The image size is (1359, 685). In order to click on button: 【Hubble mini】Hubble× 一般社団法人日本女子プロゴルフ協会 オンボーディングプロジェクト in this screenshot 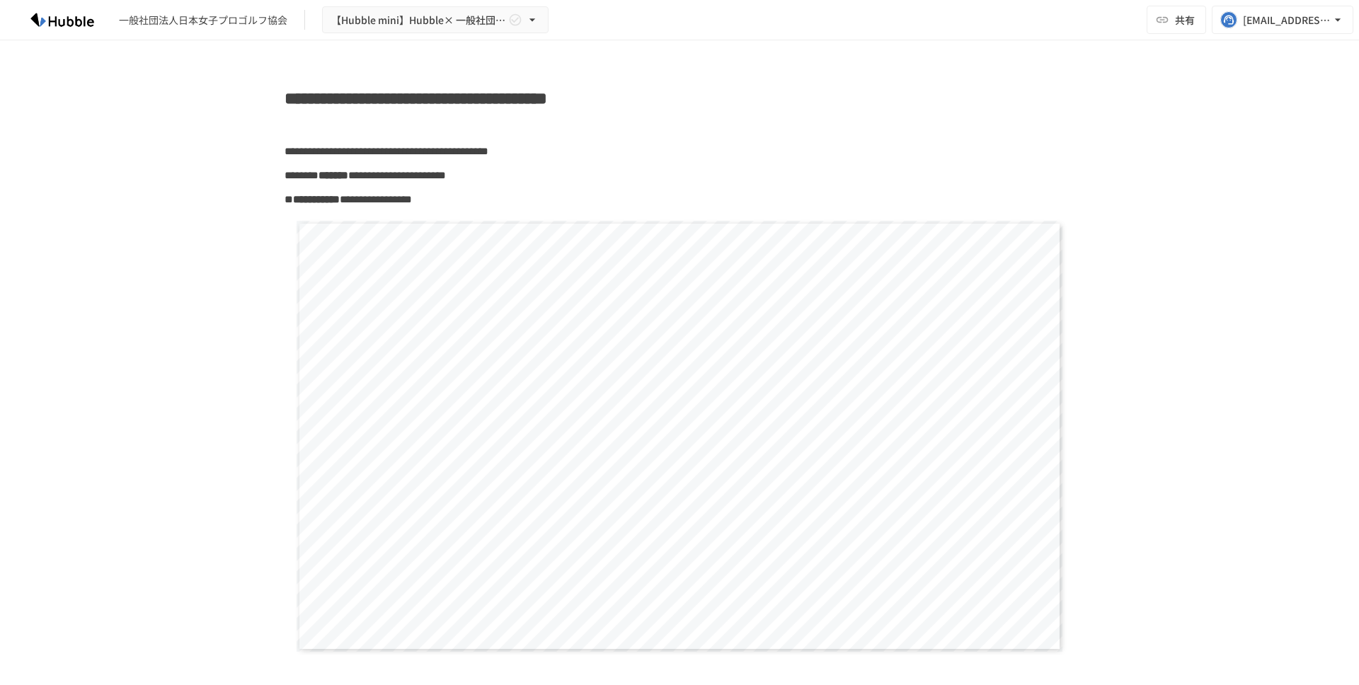, I will do `click(435, 20)`.